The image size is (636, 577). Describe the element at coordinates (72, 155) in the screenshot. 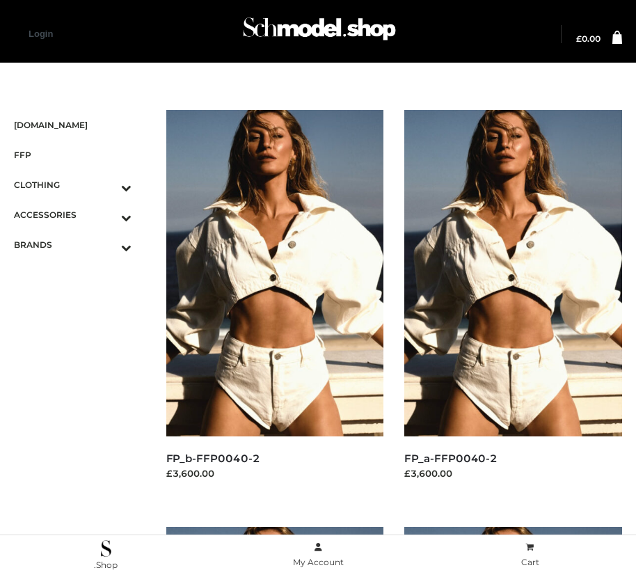

I see `span: FFP` at that location.